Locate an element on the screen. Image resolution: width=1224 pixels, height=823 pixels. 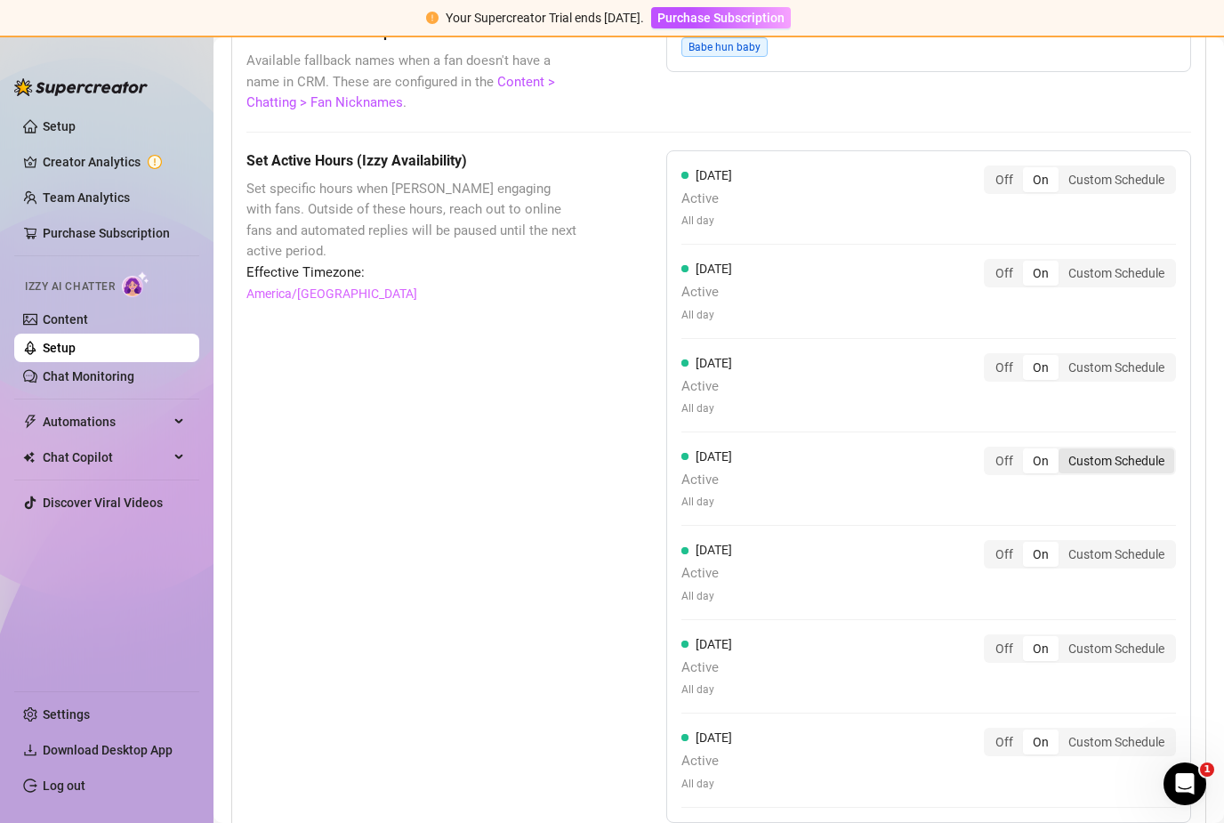
h5: Set Active Hours (Izzy Availability) is located at coordinates (412, 161).